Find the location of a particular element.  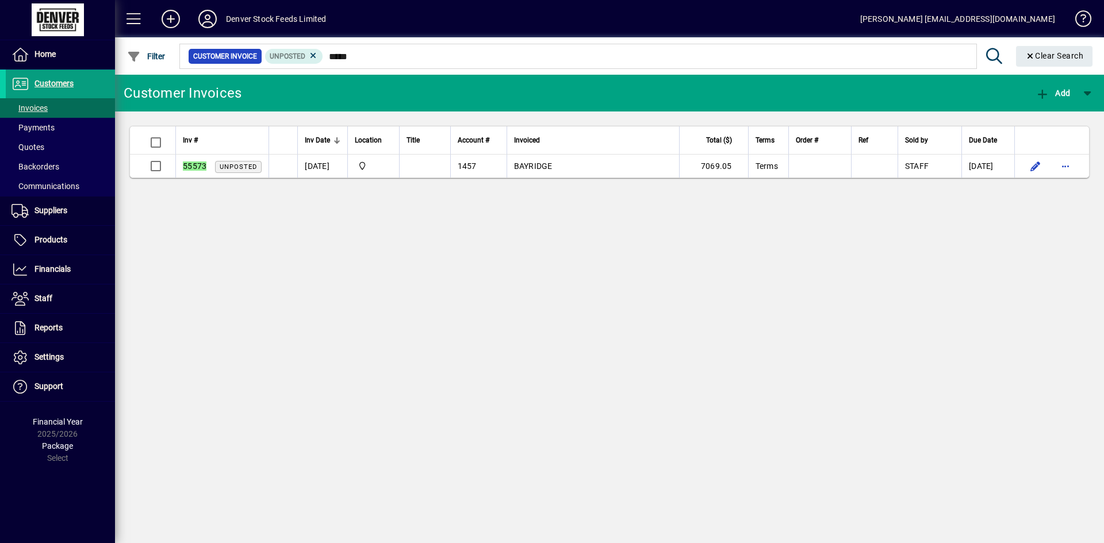

span: Add is located at coordinates (1053, 93).